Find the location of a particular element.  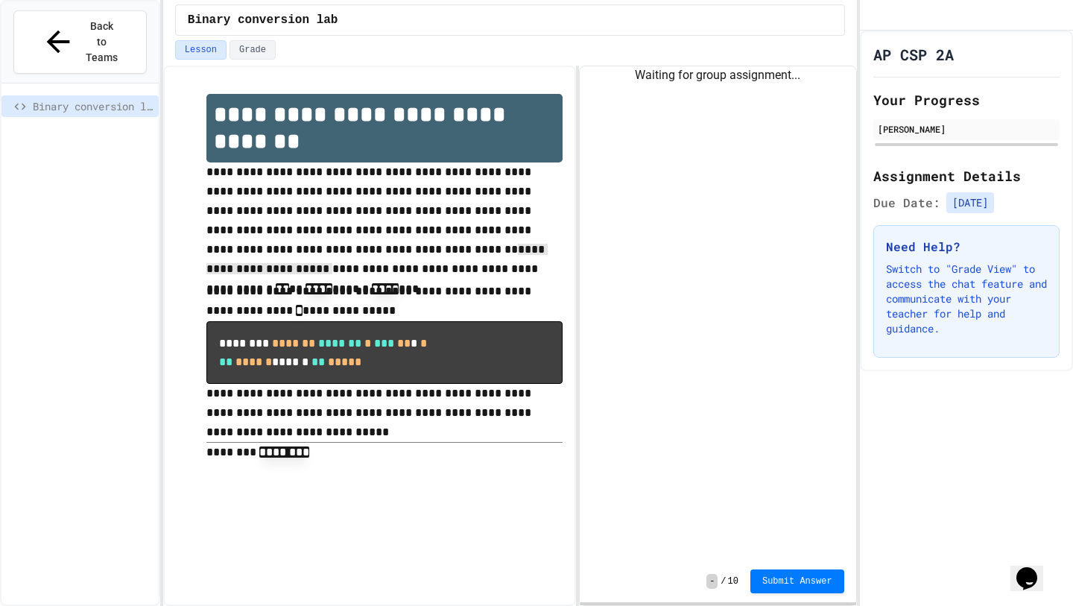

div: Waiting for group assignment... is located at coordinates (717, 75).